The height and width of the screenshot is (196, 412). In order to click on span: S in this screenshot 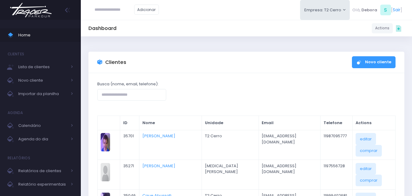, I will do `click(386, 10)`.